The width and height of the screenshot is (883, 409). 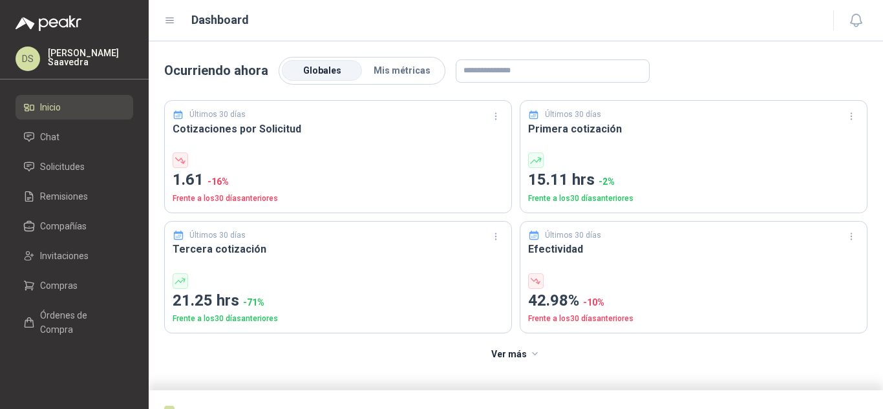 What do you see at coordinates (74, 286) in the screenshot?
I see `a: Compras` at bounding box center [74, 286].